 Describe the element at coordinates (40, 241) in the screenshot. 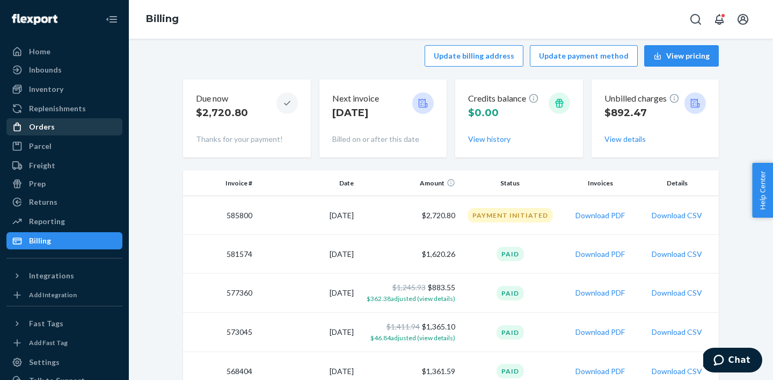

I see `div: Billing` at that location.